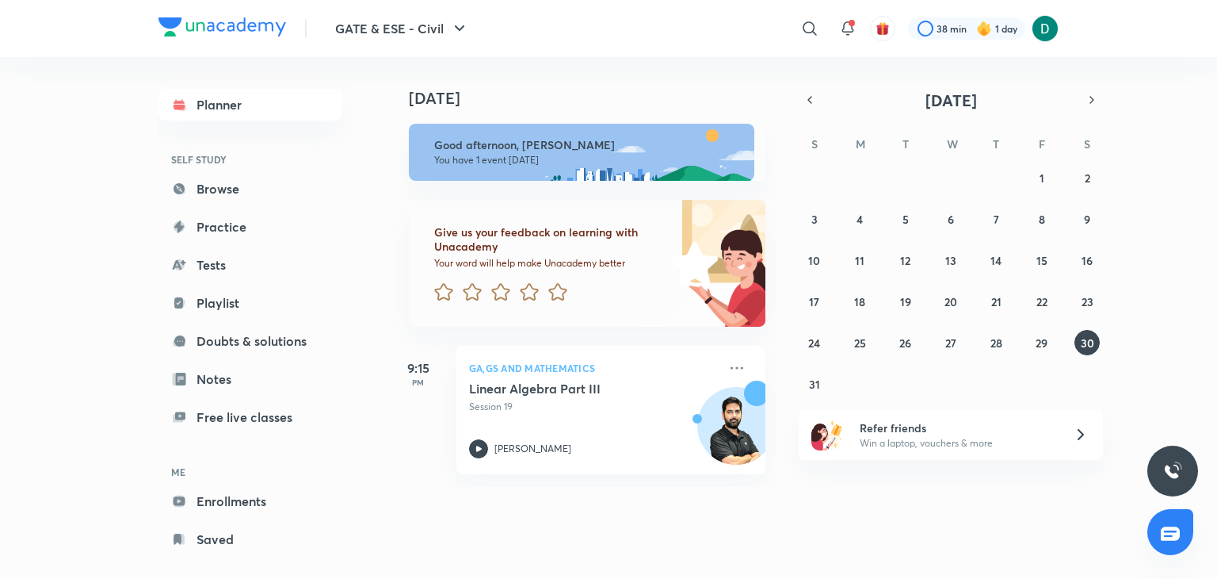 The width and height of the screenshot is (1217, 579). What do you see at coordinates (1045, 29) in the screenshot?
I see `img: Diksha Mishra` at bounding box center [1045, 29].